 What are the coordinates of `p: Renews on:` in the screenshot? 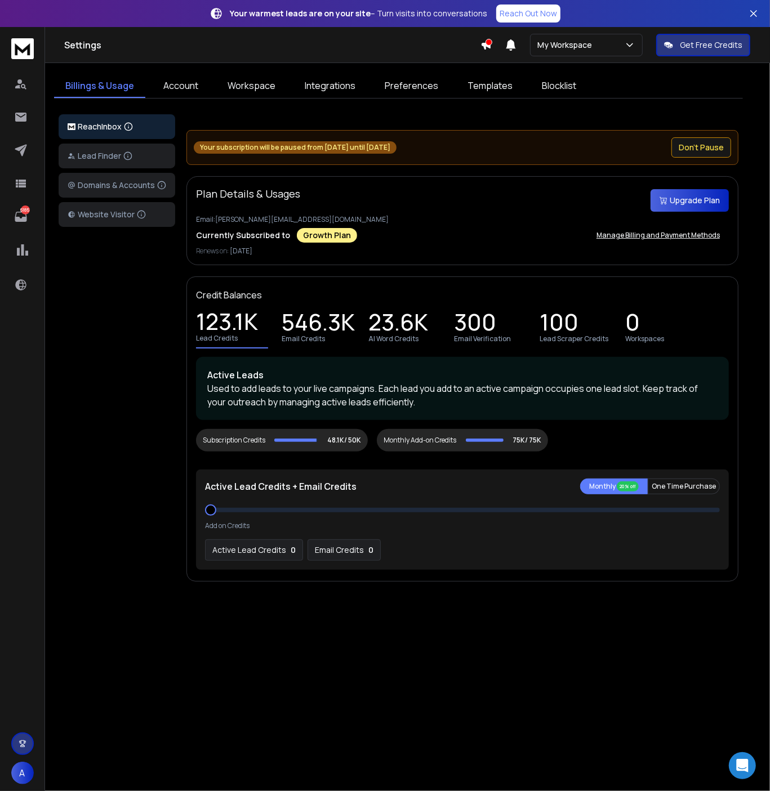 It's located at (462, 251).